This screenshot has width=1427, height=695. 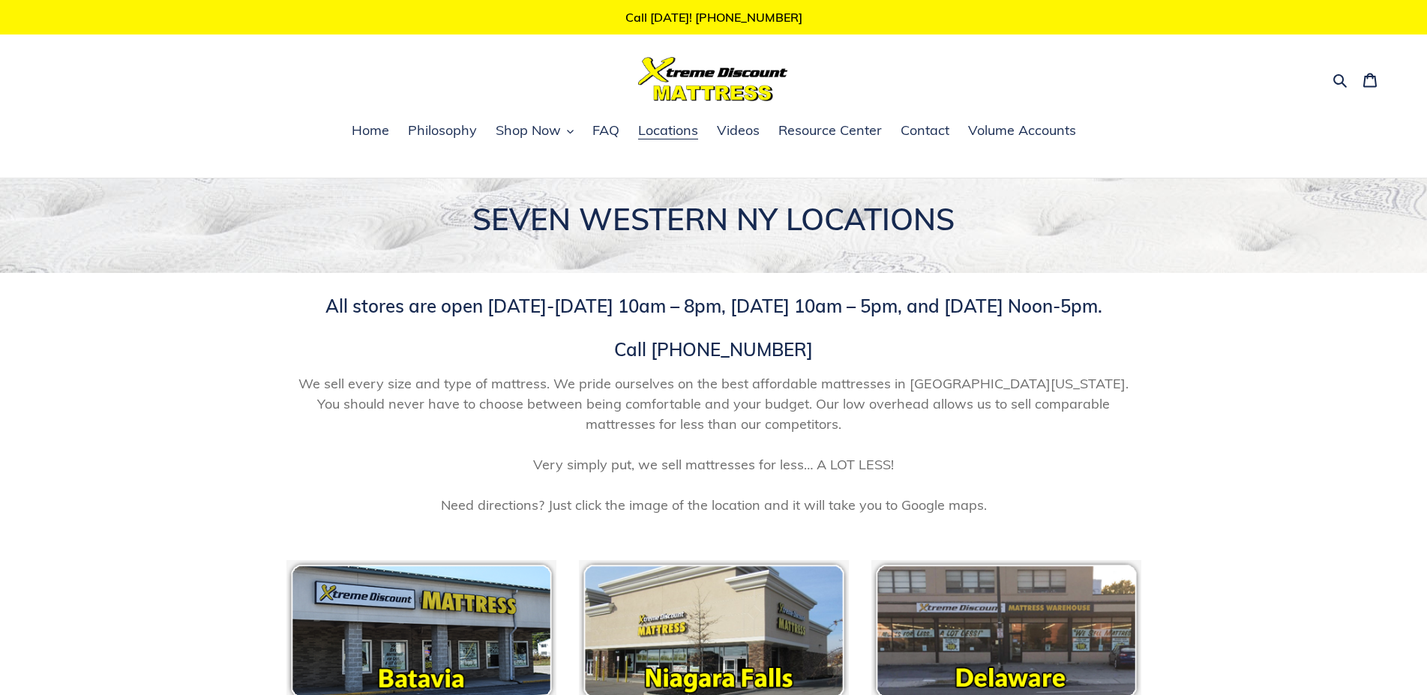 I want to click on span: Contact, so click(x=925, y=131).